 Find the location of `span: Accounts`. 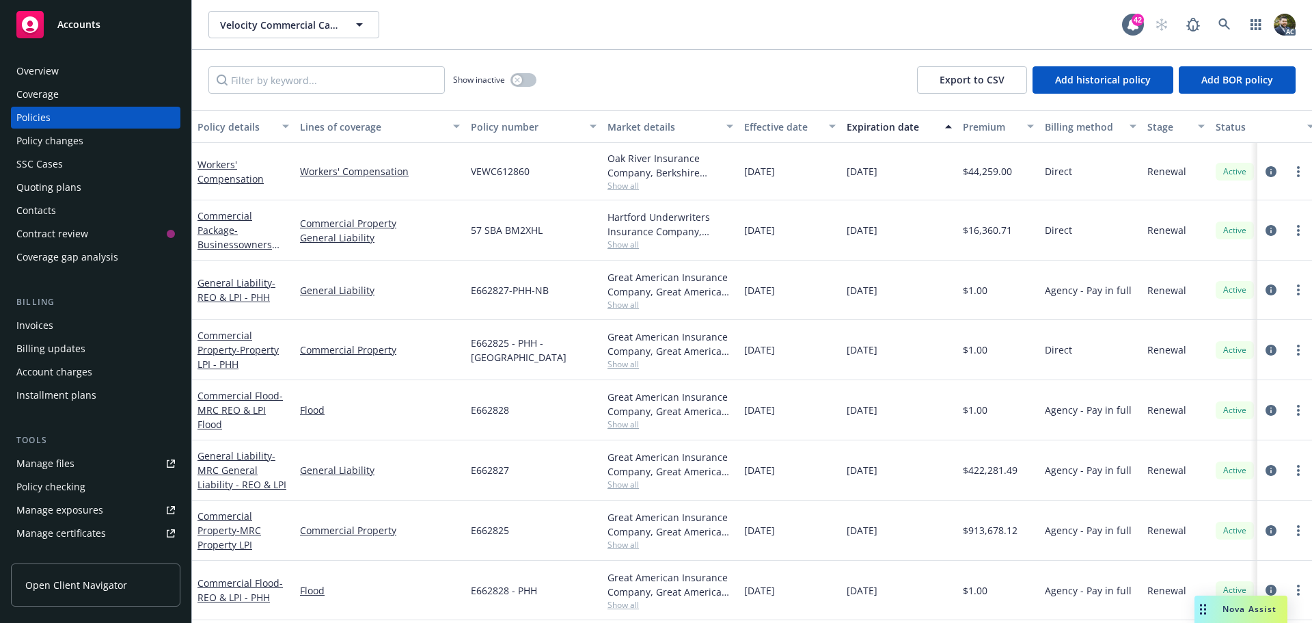

span: Accounts is located at coordinates (79, 25).